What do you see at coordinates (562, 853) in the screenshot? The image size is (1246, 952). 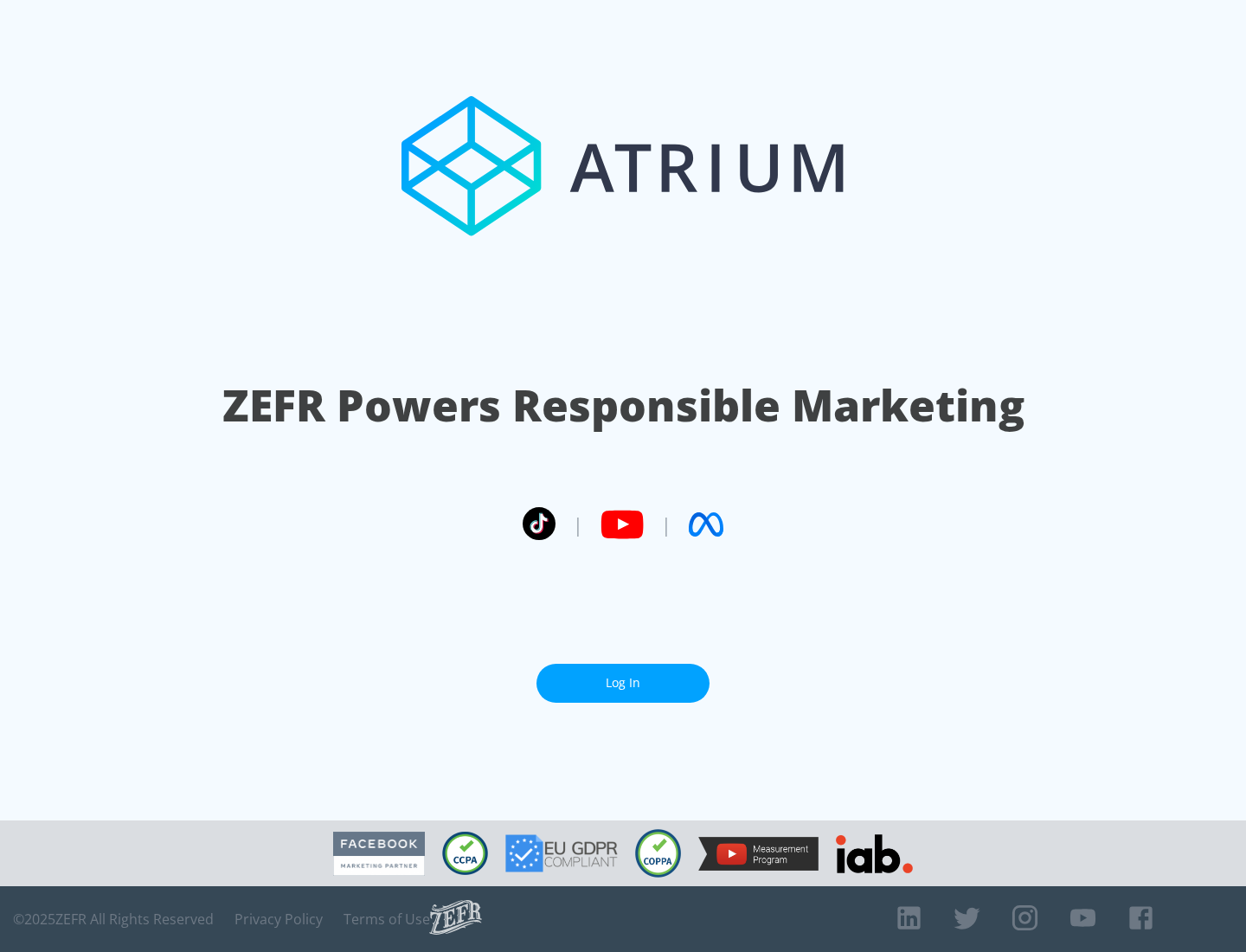 I see `img: GDPR Compliant` at bounding box center [562, 853].